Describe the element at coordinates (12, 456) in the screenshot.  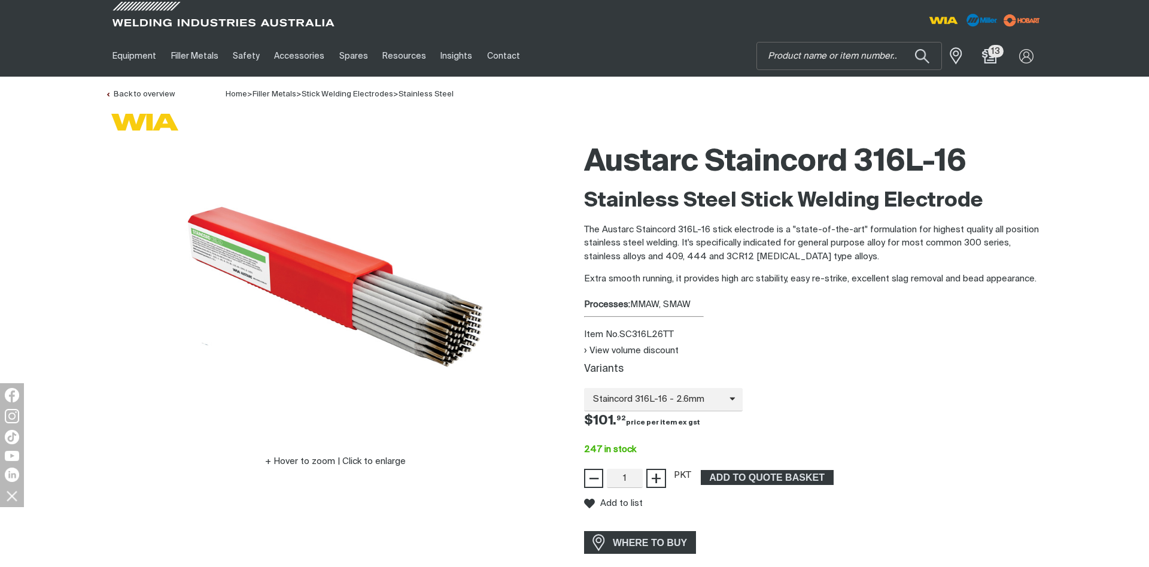
I see `img: YouTube` at that location.